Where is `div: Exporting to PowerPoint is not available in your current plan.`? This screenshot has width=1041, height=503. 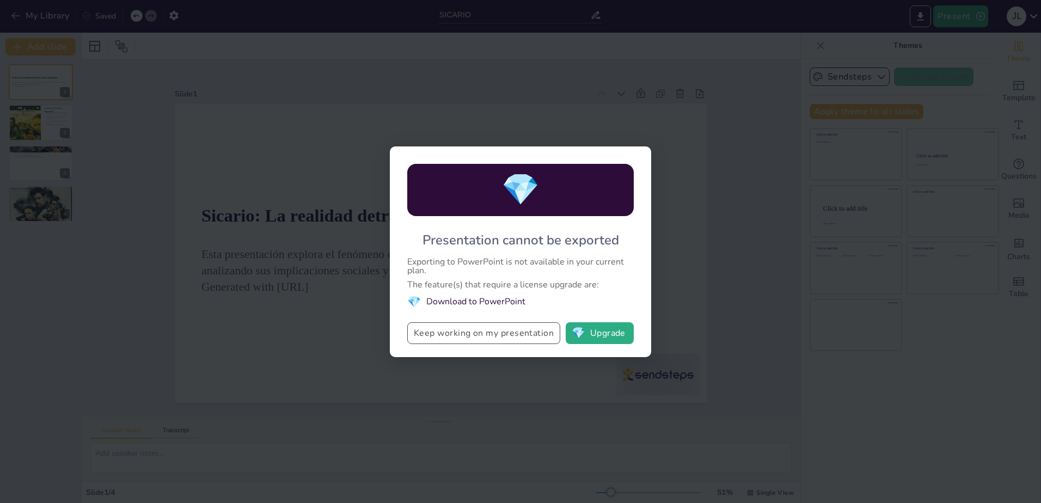 div: Exporting to PowerPoint is not available in your current plan. is located at coordinates (521, 266).